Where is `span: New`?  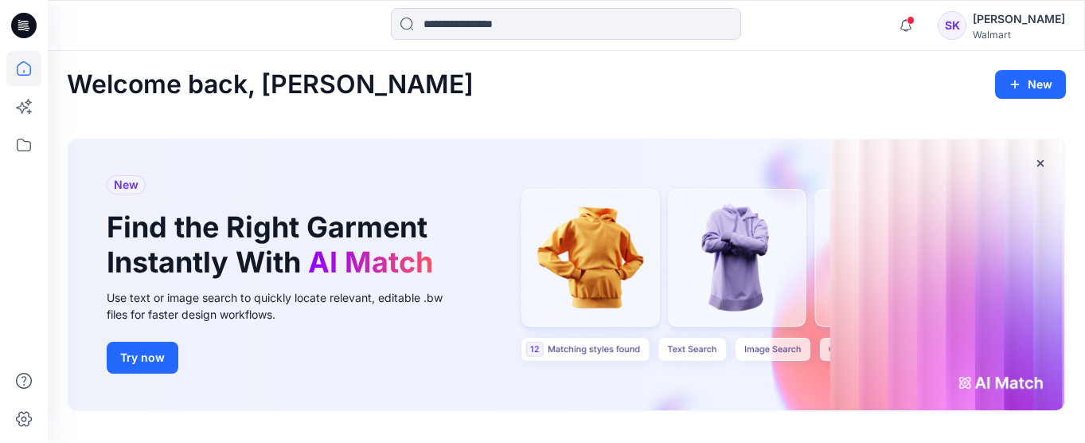 span: New is located at coordinates (126, 185).